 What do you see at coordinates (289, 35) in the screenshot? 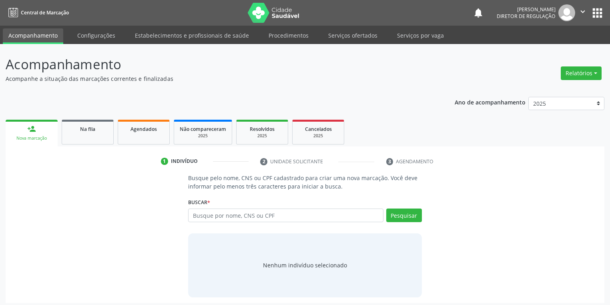
I see `a: Procedimentos` at bounding box center [289, 35].